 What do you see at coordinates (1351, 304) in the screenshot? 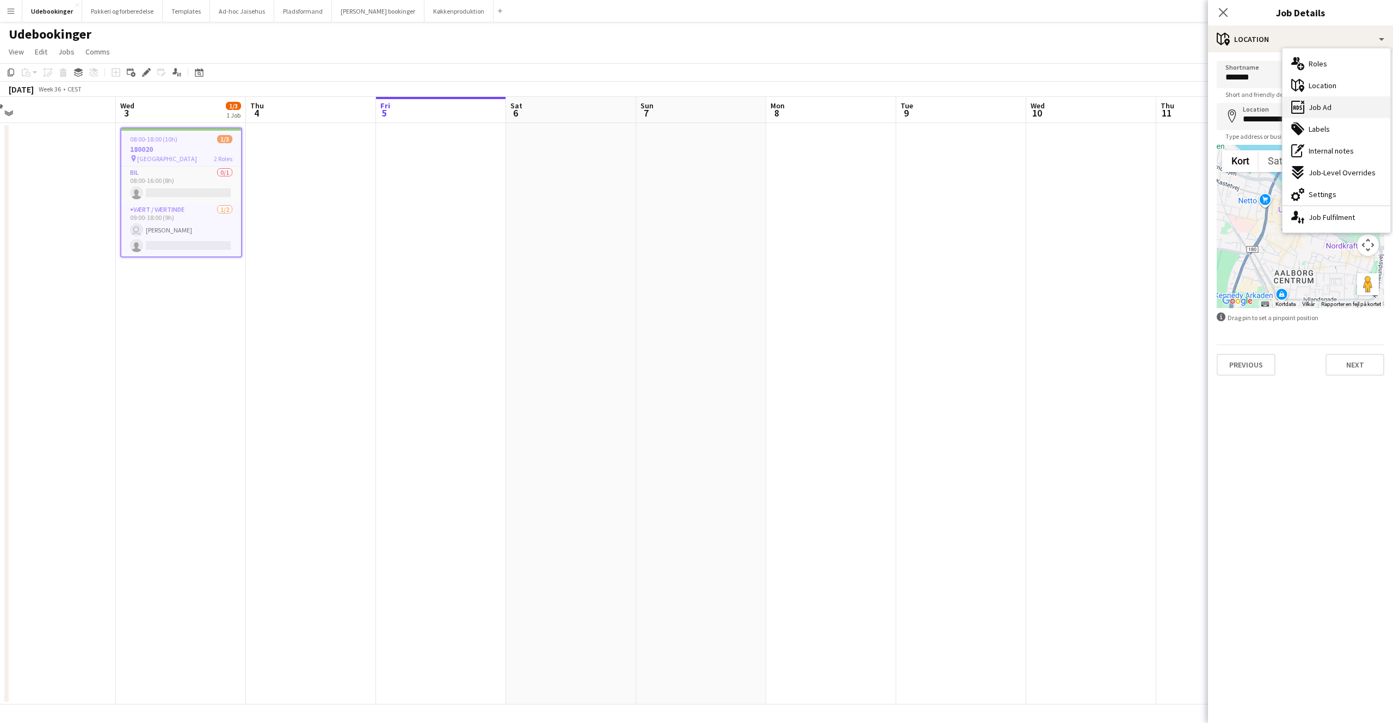
I see `a: Rapporter en fejl på kortet` at bounding box center [1351, 304].